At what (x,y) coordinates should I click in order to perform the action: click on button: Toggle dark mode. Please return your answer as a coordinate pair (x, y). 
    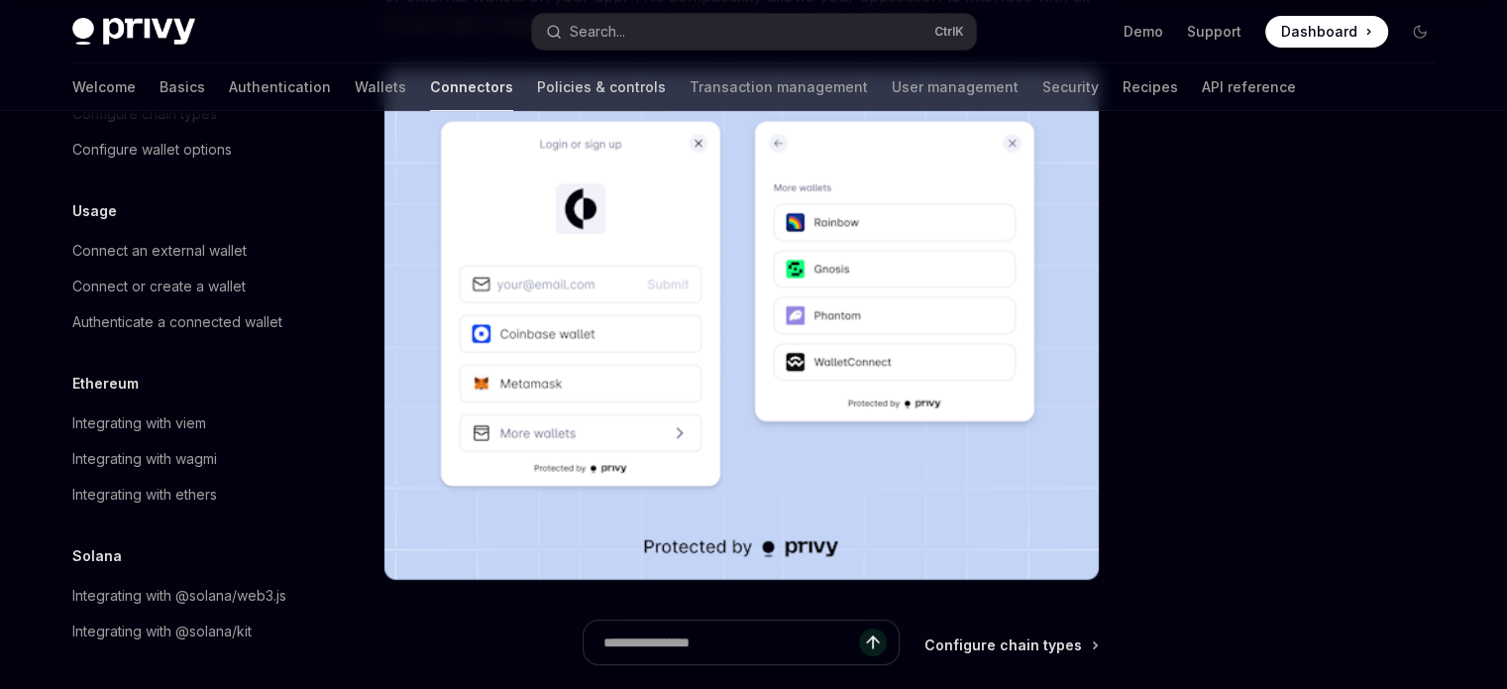
    Looking at the image, I should click on (1420, 32).